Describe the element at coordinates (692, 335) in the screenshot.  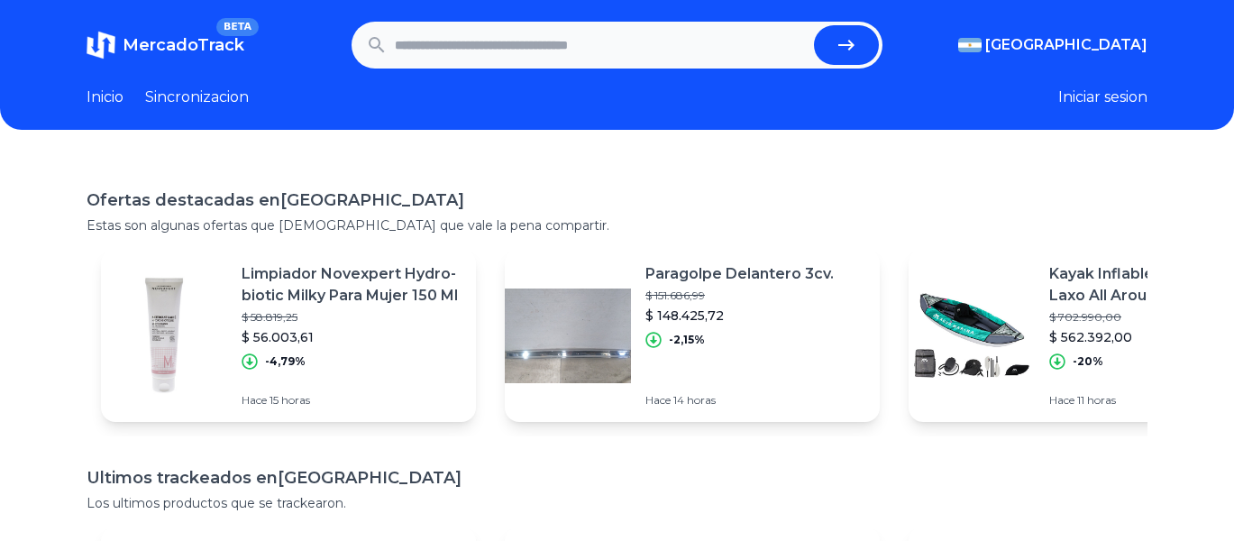
I see `a: Featured imageParagolpe Delantero 3cv.$ 151.686,99$ 148.425,72-2,15%Hace 14 horas` at that location.